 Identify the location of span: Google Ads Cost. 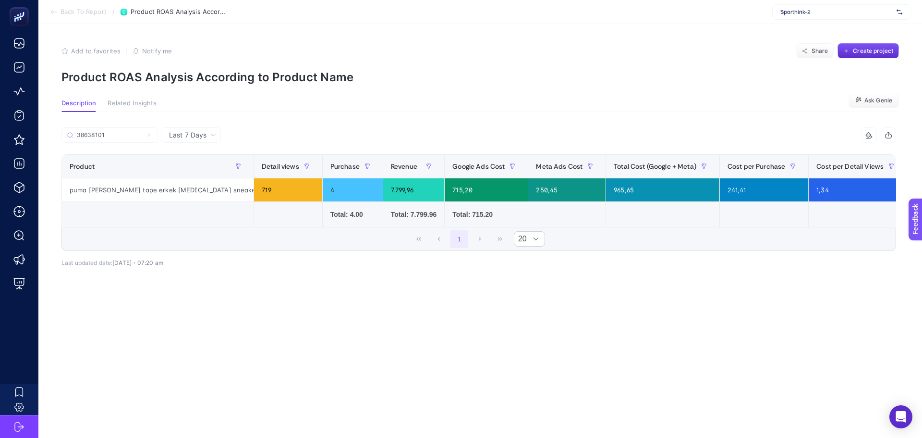
(479, 166).